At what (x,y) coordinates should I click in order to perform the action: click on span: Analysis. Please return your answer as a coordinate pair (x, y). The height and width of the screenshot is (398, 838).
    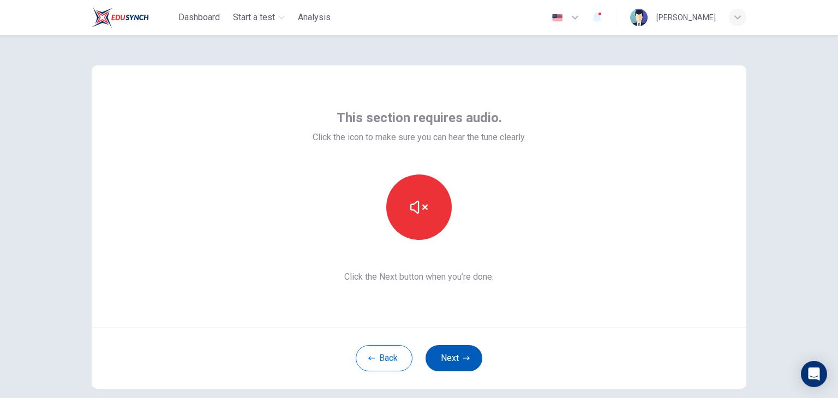
    Looking at the image, I should click on (314, 17).